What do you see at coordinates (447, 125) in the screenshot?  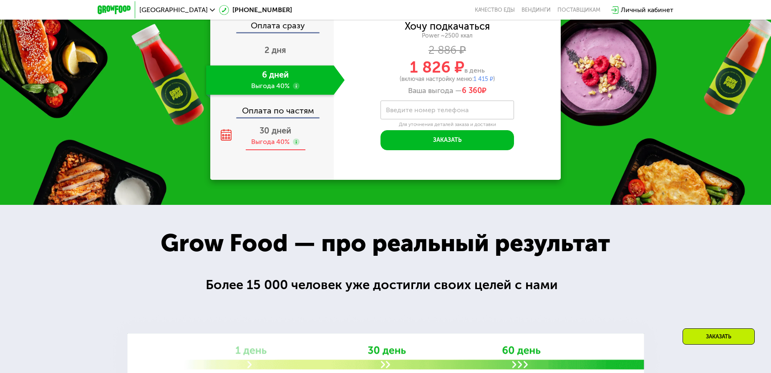 I see `div: Для уточнения деталей заказа и доставки` at bounding box center [447, 125].